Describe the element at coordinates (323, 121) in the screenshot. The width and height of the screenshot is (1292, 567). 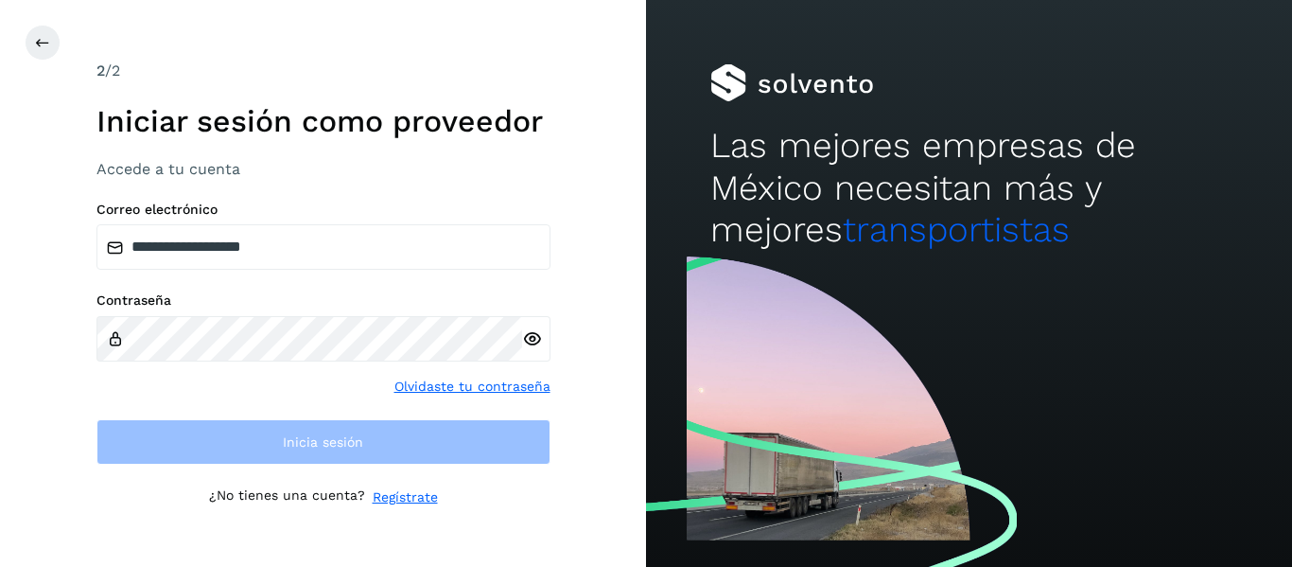
I see `h1: Iniciar sesión como proveedor` at that location.